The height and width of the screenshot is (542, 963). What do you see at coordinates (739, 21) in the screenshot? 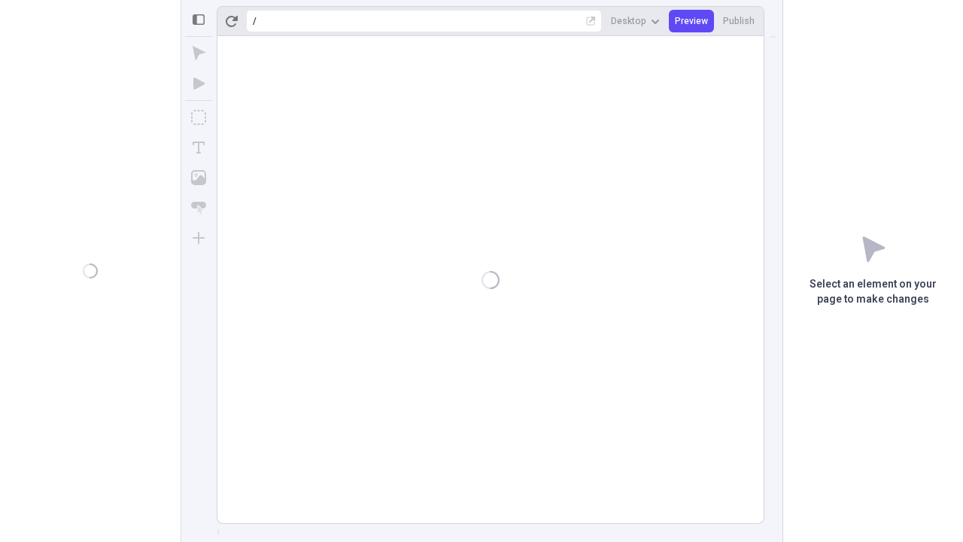
I see `span: Publish` at bounding box center [739, 21].